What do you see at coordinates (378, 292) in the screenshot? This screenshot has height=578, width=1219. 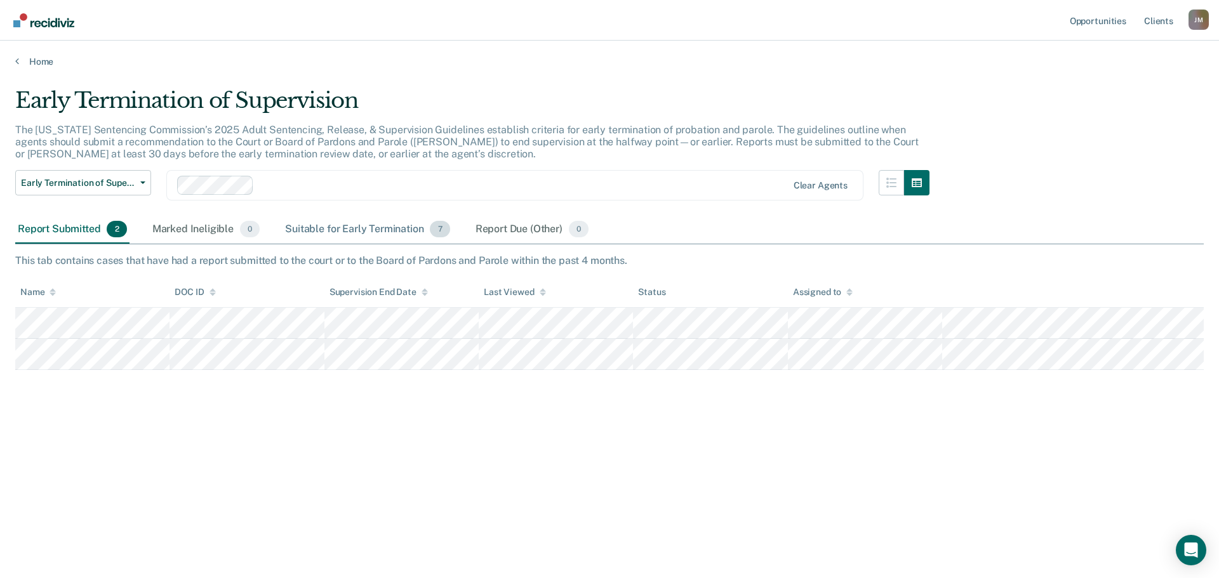 I see `div: Supervision End Date` at bounding box center [378, 292].